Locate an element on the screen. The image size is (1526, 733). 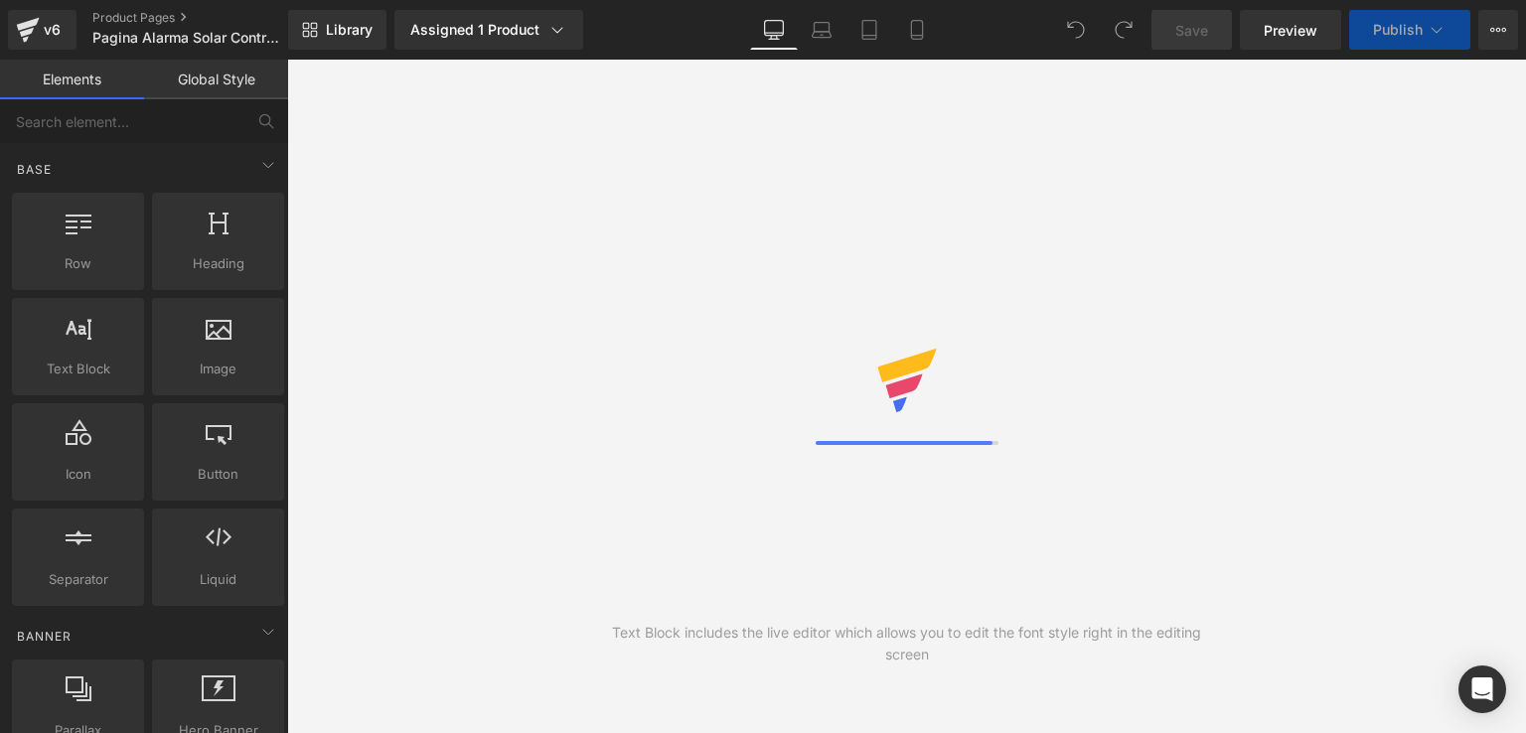
button: Undo is located at coordinates (1076, 30).